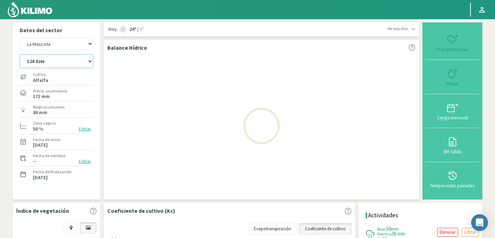  I want to click on p: Eliminar, so click(448, 233).